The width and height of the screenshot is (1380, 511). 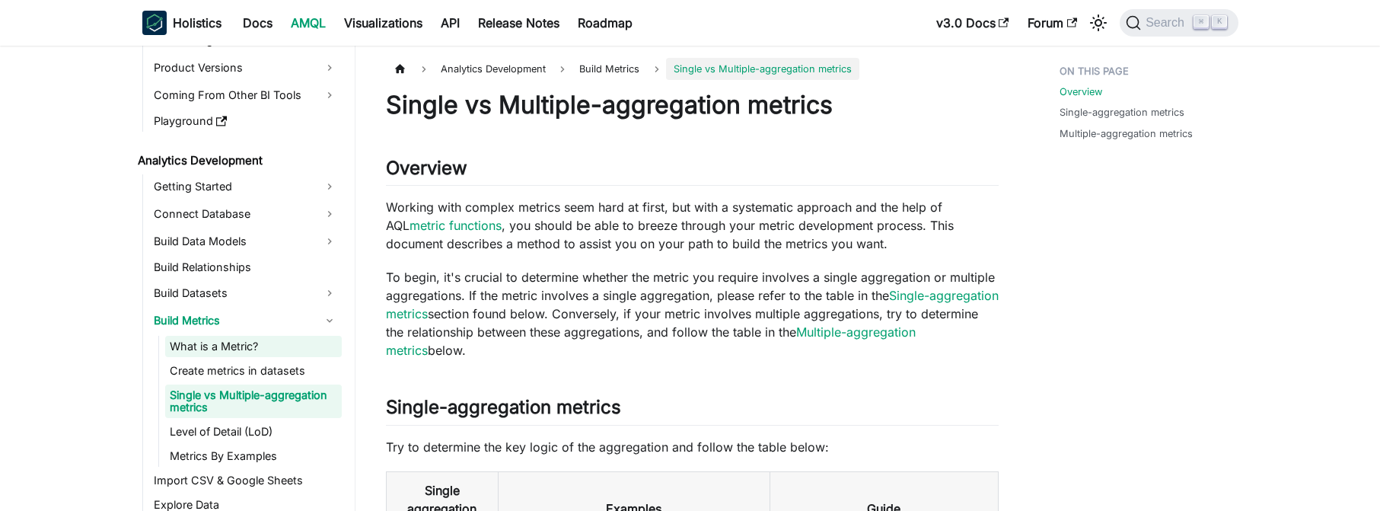 What do you see at coordinates (692, 447) in the screenshot?
I see `p: Try to determine the key logic of the aggregation and follow the table below:` at bounding box center [692, 447].